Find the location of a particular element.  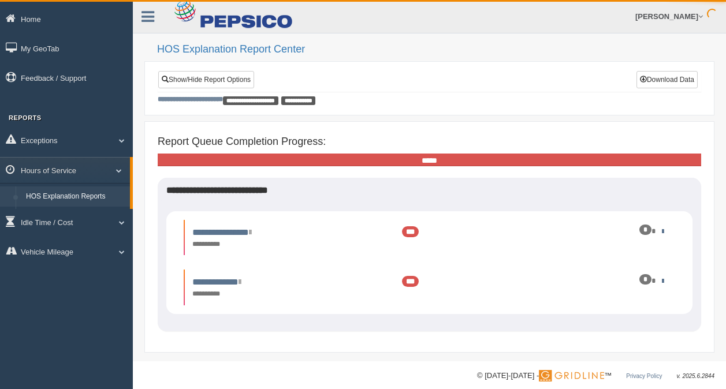

a: HOS Explanation Reports is located at coordinates (75, 197).